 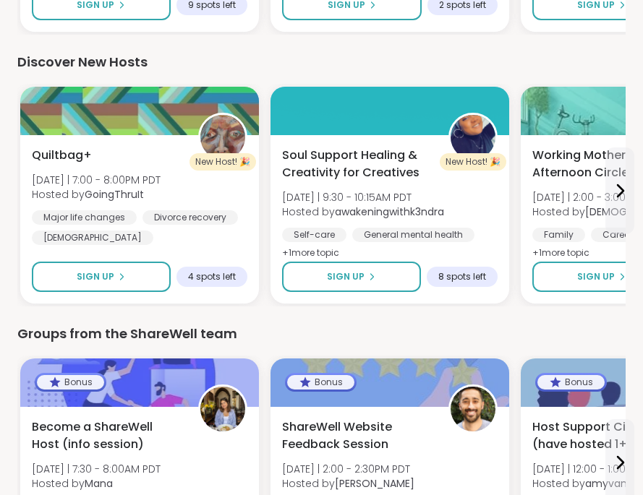 I want to click on b: GoingThruIt, so click(x=114, y=195).